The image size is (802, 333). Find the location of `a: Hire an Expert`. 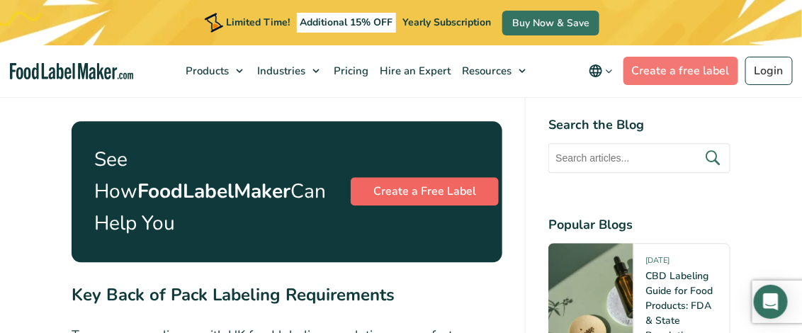

a: Hire an Expert is located at coordinates (414, 71).